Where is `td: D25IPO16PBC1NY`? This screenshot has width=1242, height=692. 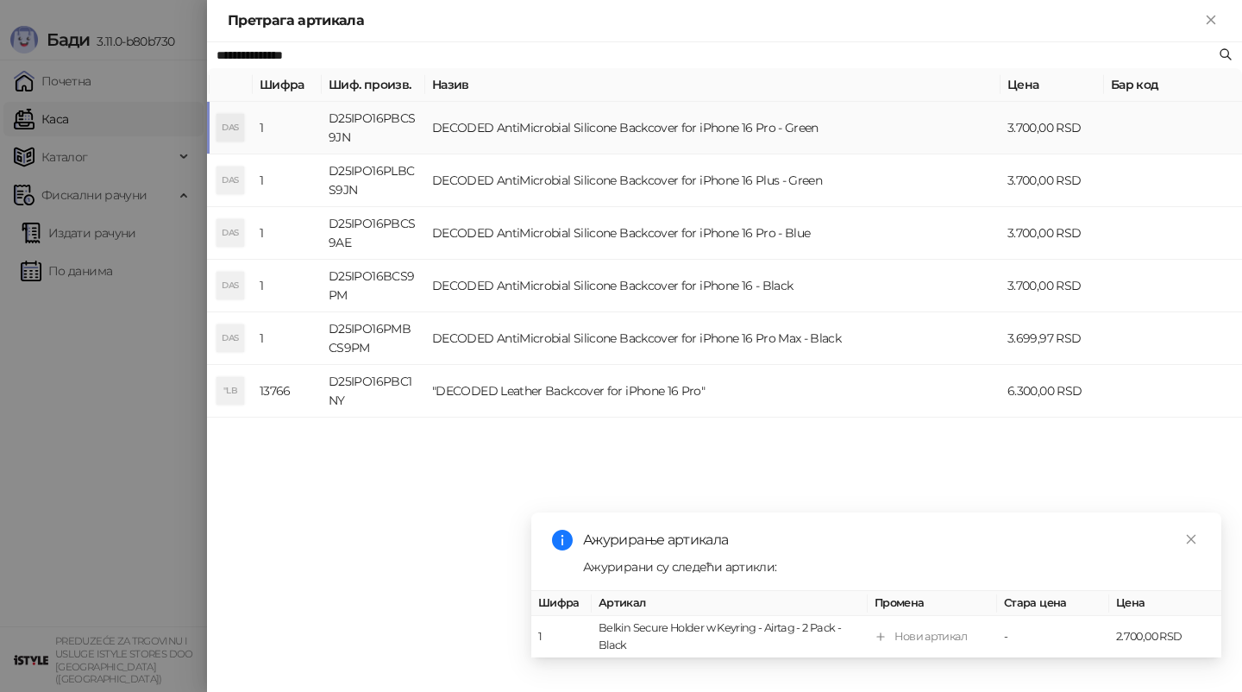
td: D25IPO16PBC1NY is located at coordinates (373, 391).